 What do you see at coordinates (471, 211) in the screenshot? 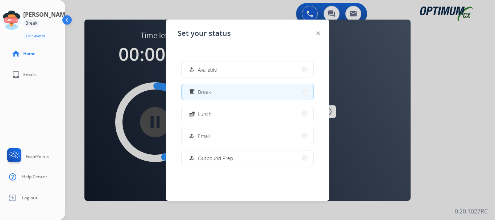
I see `p: 0.20.1027RC` at bounding box center [471, 211].